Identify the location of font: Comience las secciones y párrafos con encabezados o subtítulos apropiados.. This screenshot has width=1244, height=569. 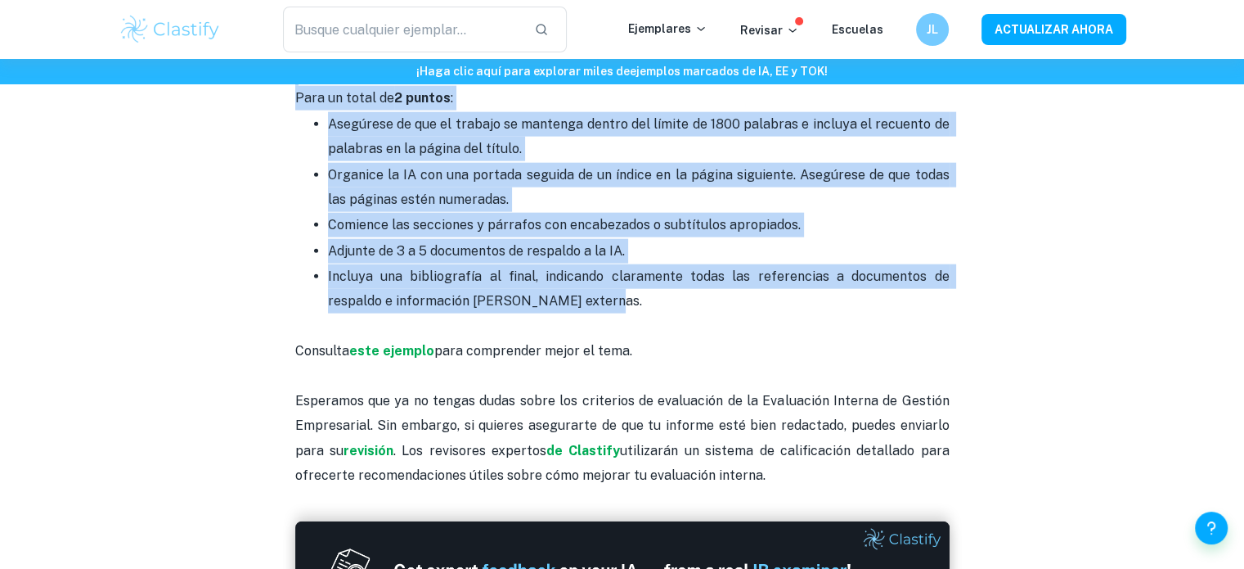
(564, 224).